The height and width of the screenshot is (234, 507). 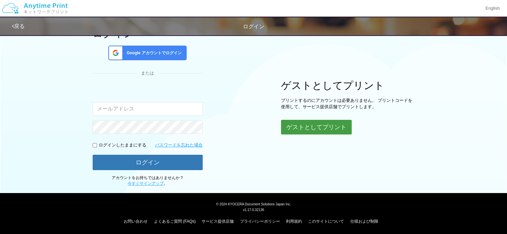 What do you see at coordinates (316, 127) in the screenshot?
I see `button: ゲストとしてプリント` at bounding box center [316, 127].